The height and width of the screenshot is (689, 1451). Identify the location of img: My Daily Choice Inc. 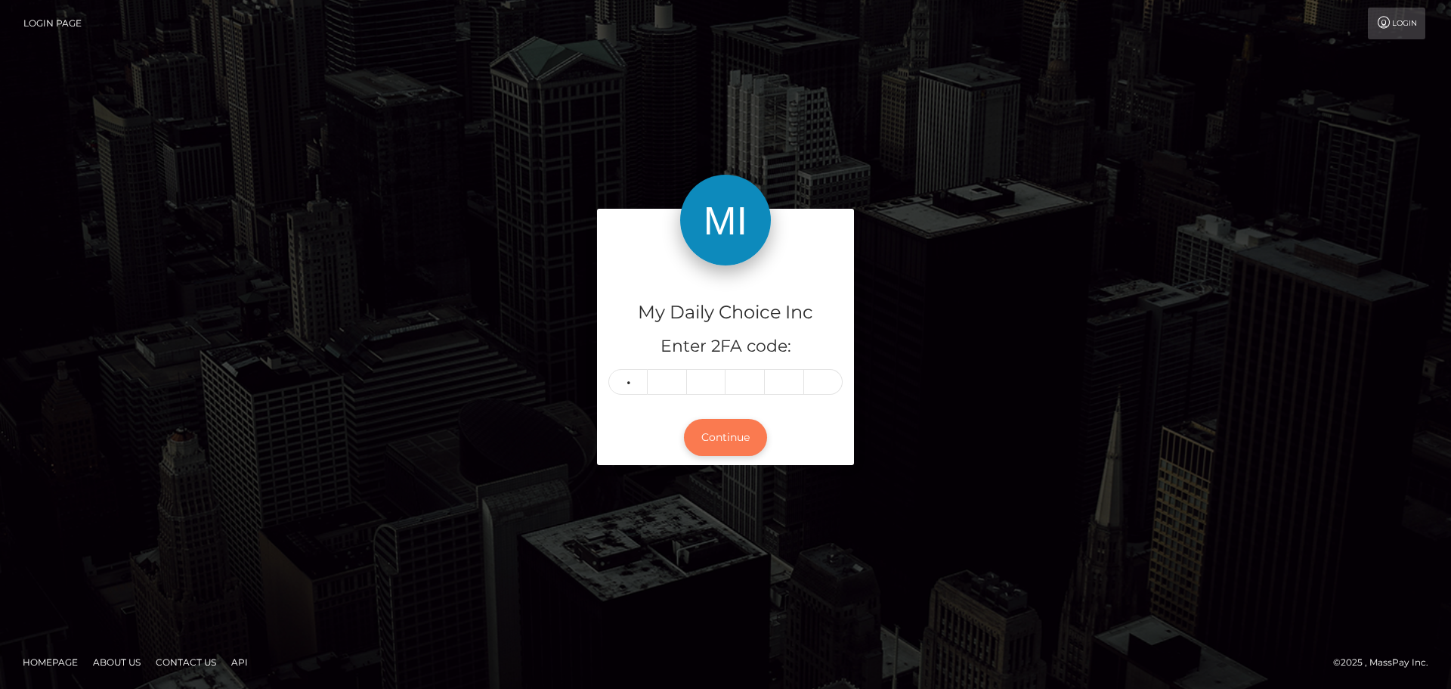
(726, 220).